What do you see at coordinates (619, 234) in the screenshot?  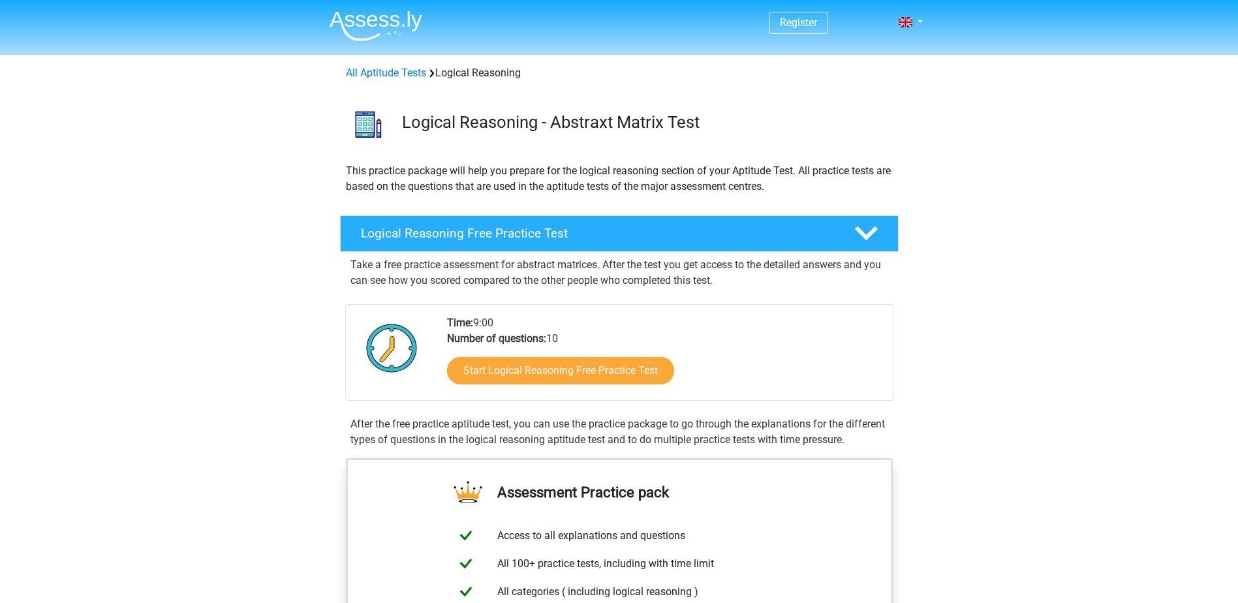 I see `a: Logical Reasoning Free Practice Test` at bounding box center [619, 234].